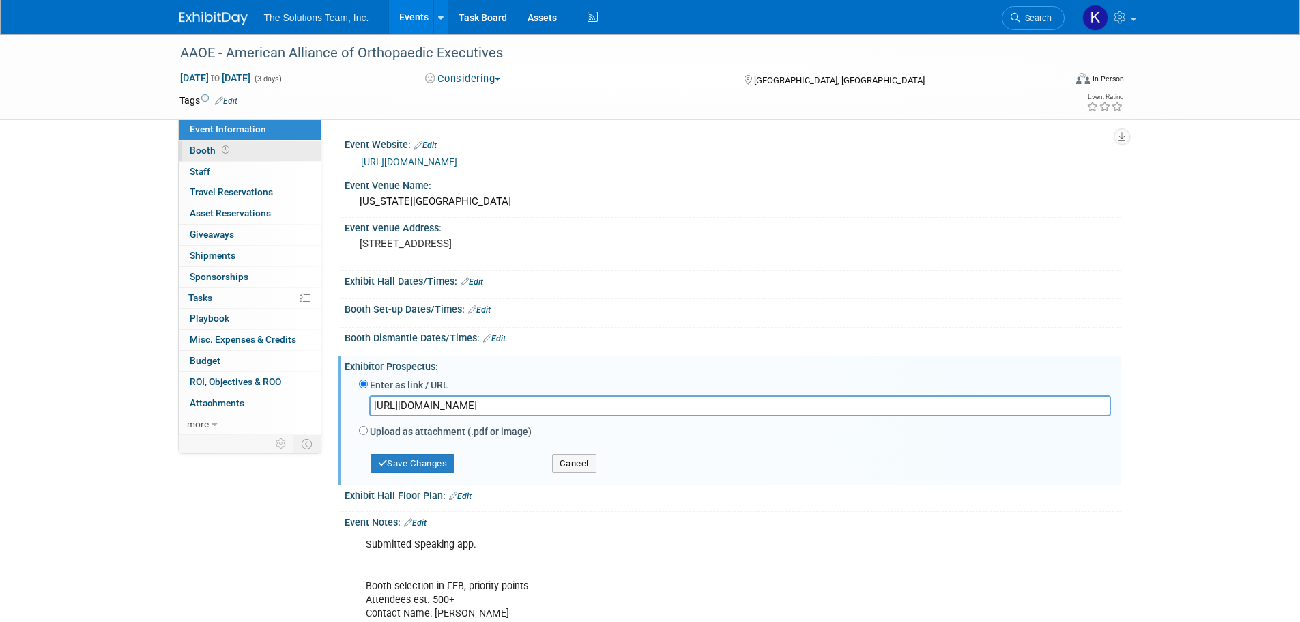  I want to click on a: Sponsorships, so click(250, 277).